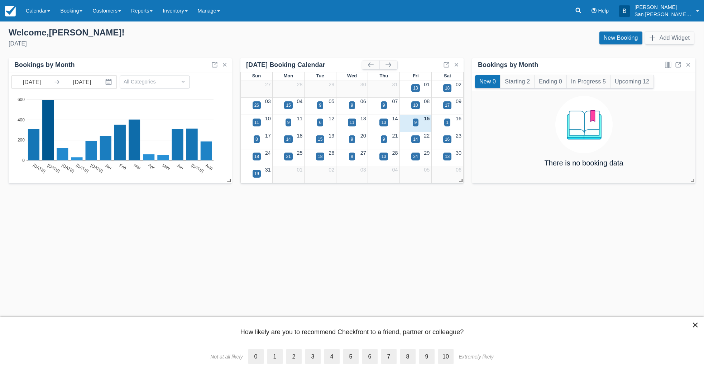 The width and height of the screenshot is (704, 385). What do you see at coordinates (109, 82) in the screenshot?
I see `button: Interact with the calendar and add the check-in date for your trip.` at bounding box center [109, 82].